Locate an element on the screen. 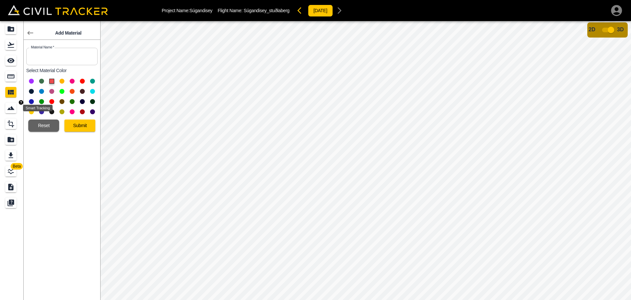  p: Flight Name: is located at coordinates (254, 11).